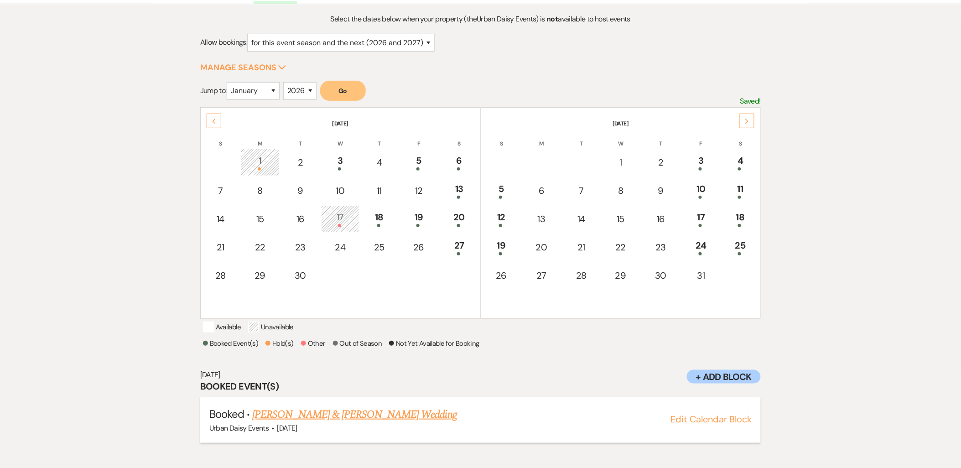 This screenshot has height=468, width=961. What do you see at coordinates (701, 276) in the screenshot?
I see `div: 31` at bounding box center [701, 276].